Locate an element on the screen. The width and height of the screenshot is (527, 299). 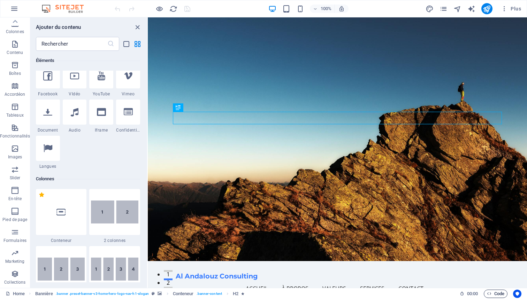
div: Langues is located at coordinates (48, 153).